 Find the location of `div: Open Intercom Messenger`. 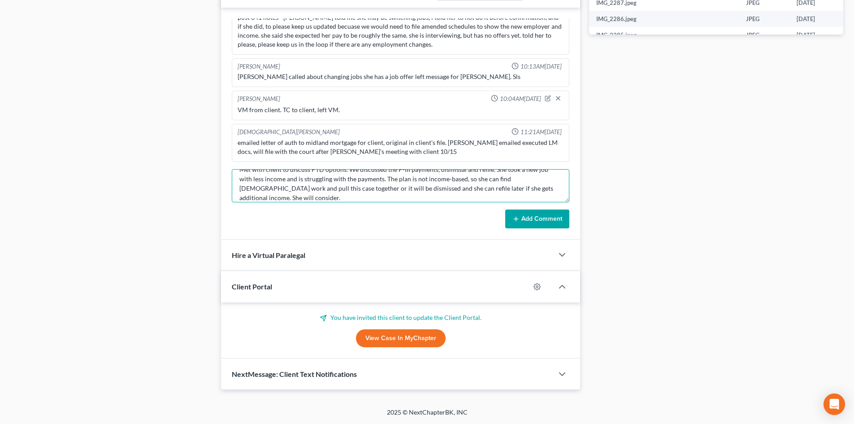

div: Open Intercom Messenger is located at coordinates (834, 404).